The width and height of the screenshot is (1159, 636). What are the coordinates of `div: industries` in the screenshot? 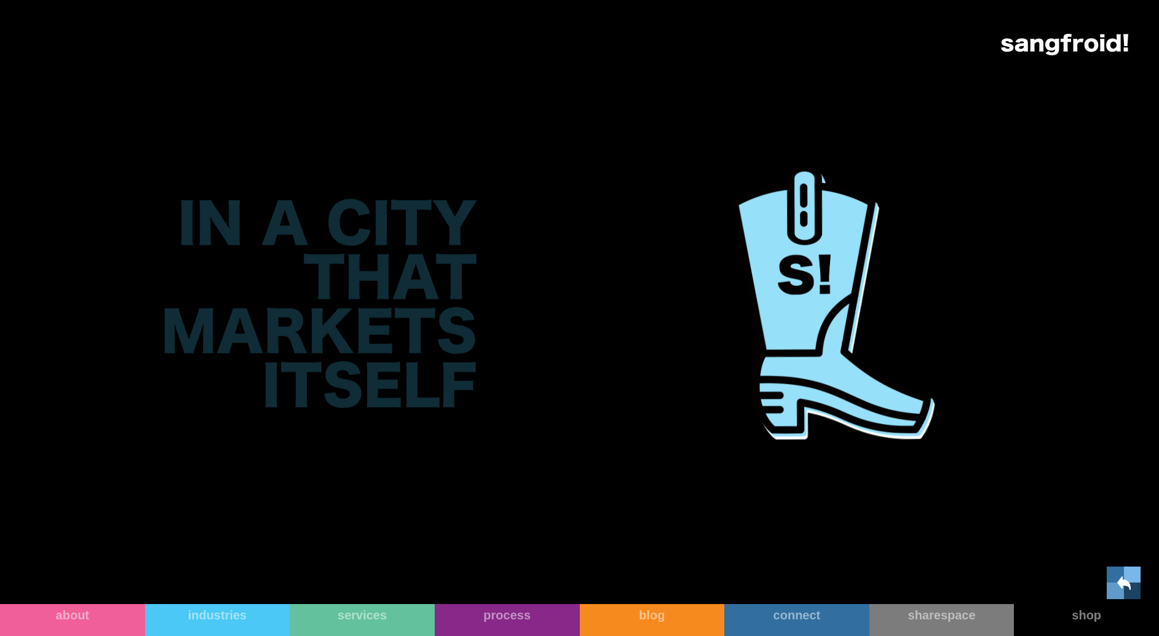 It's located at (218, 615).